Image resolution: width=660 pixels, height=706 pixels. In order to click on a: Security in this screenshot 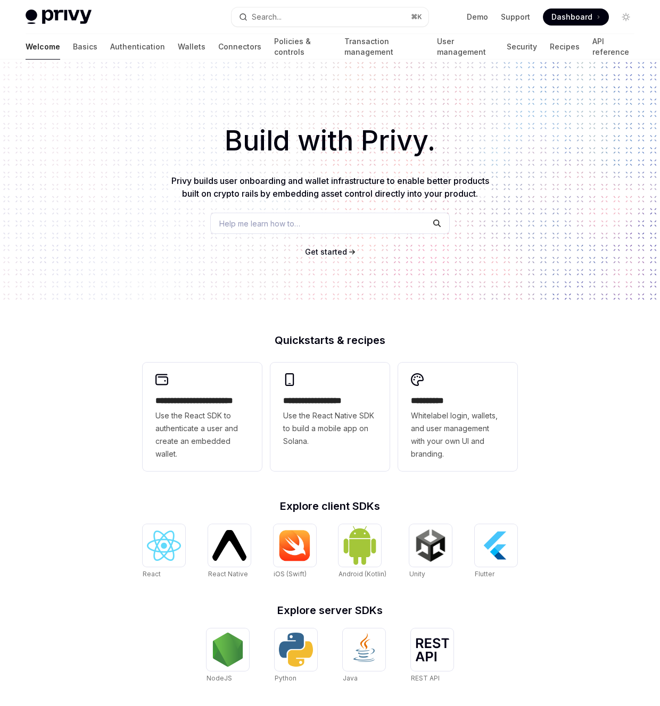, I will do `click(521, 47)`.